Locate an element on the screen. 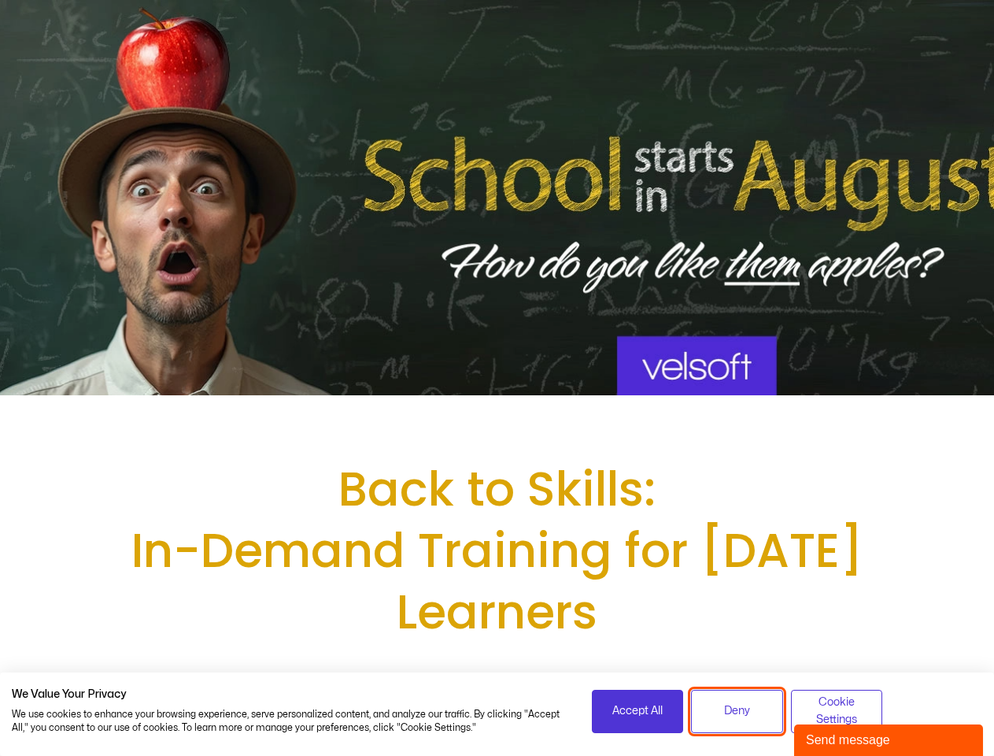 Image resolution: width=994 pixels, height=756 pixels. button: Adjust cookie preferences is located at coordinates (837, 711).